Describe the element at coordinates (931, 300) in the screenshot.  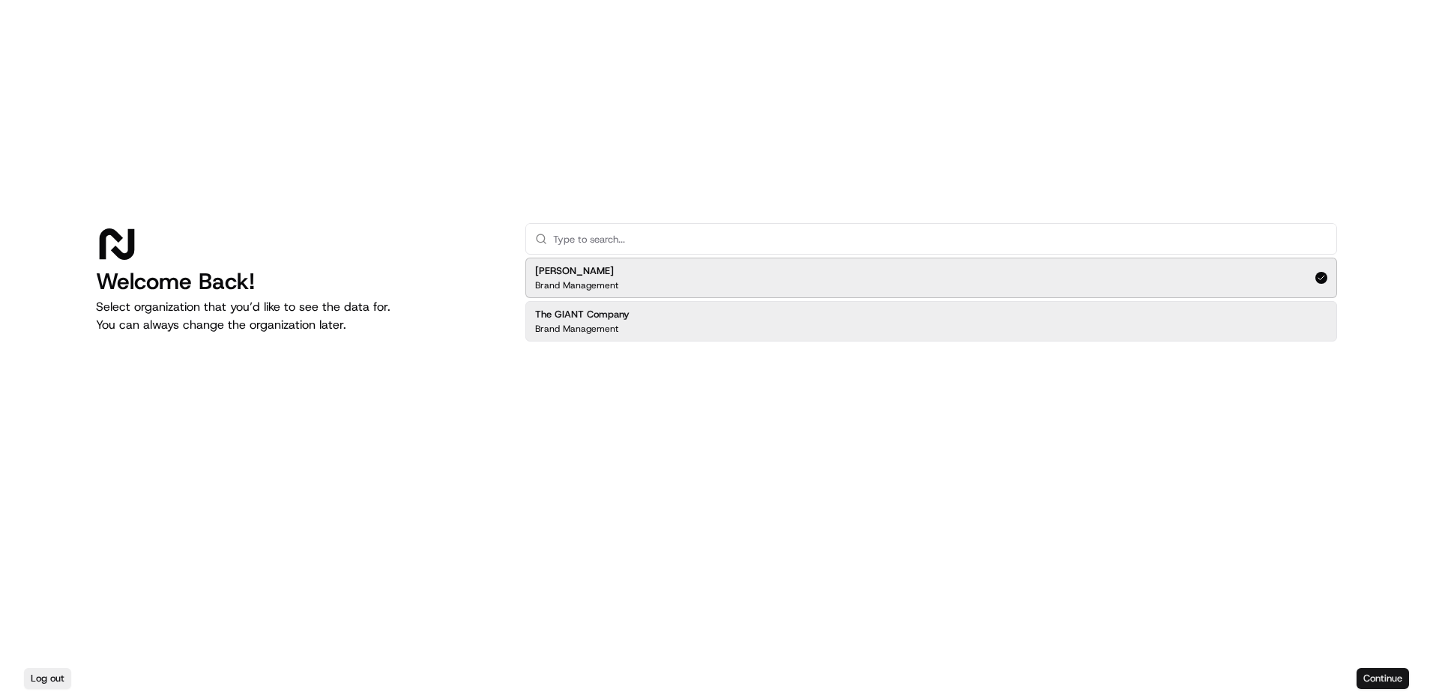
I see `div: Suggestions` at that location.